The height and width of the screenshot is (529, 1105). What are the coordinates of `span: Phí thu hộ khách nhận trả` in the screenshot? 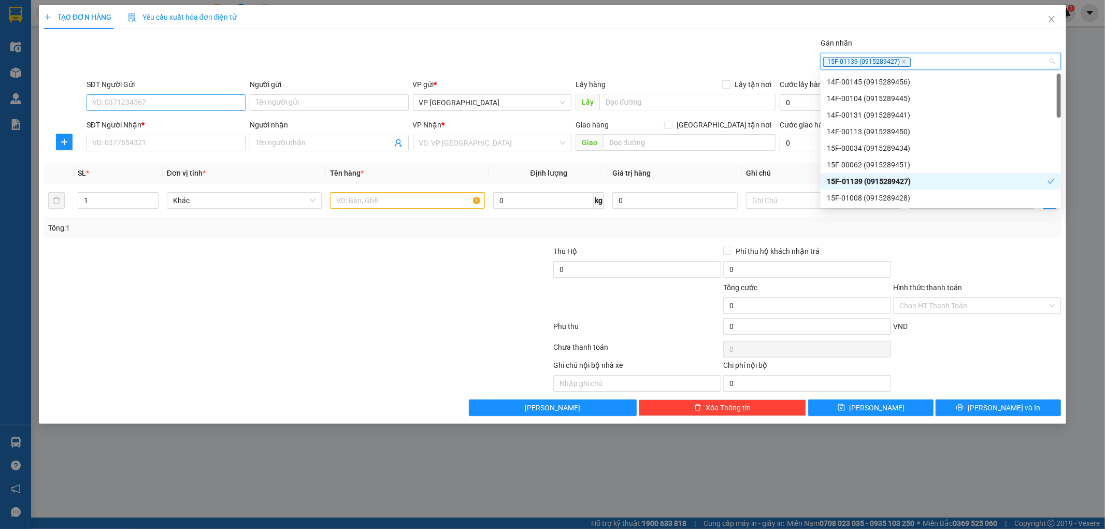 It's located at (777, 251).